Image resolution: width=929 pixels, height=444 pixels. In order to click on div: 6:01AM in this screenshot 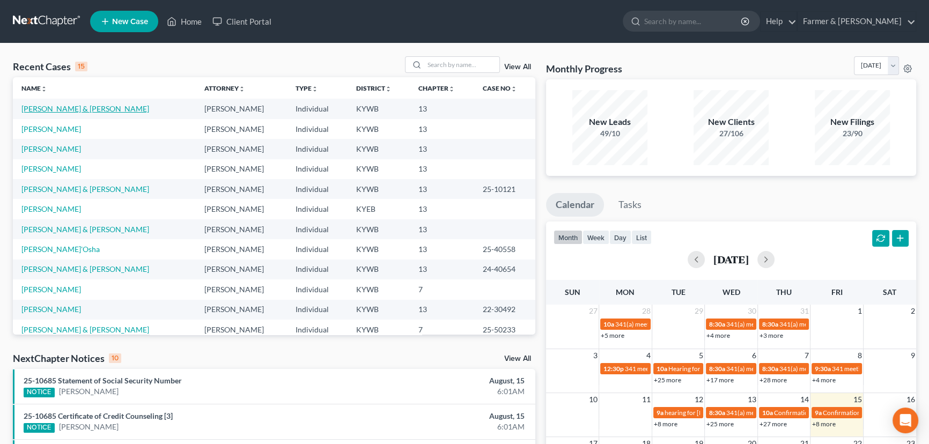, I will do `click(445, 427)`.